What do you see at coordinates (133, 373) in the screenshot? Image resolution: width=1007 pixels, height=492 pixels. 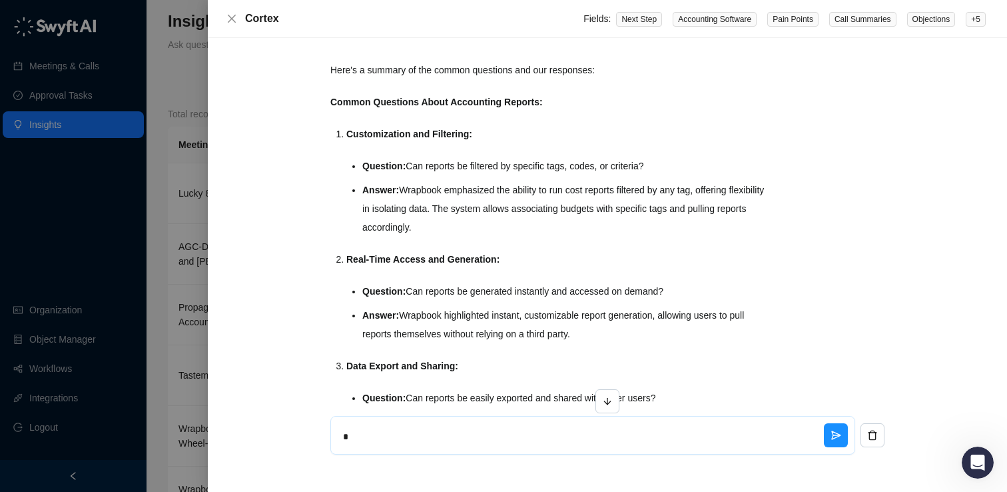 I see `textarea: Message…` at bounding box center [133, 373].